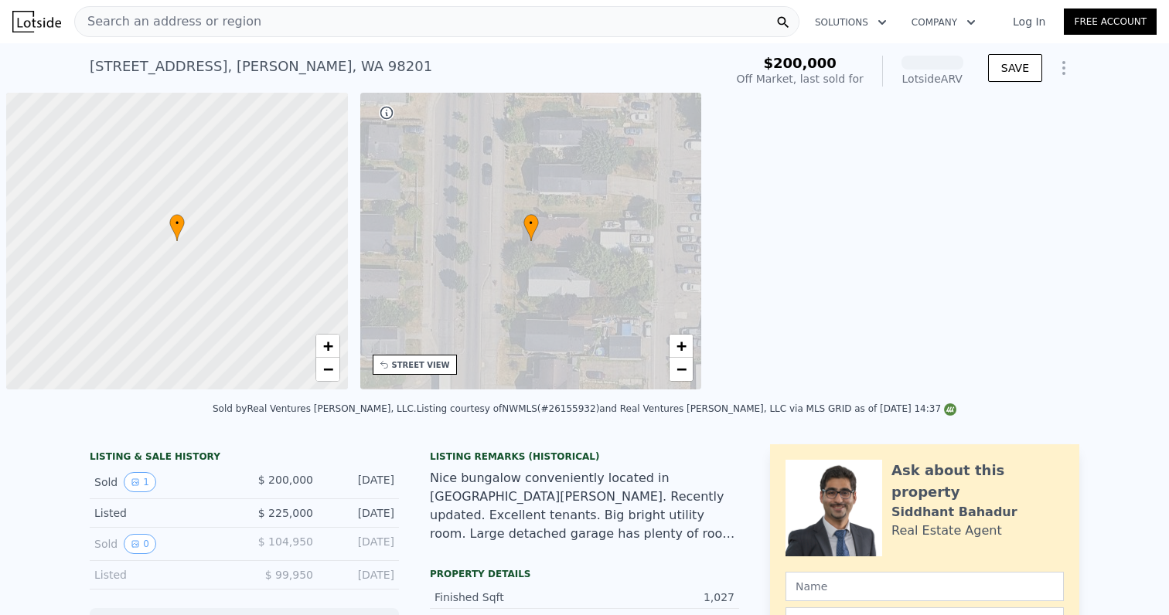 This screenshot has width=1169, height=615. What do you see at coordinates (800, 79) in the screenshot?
I see `div: Off Market, last sold for` at bounding box center [800, 79].